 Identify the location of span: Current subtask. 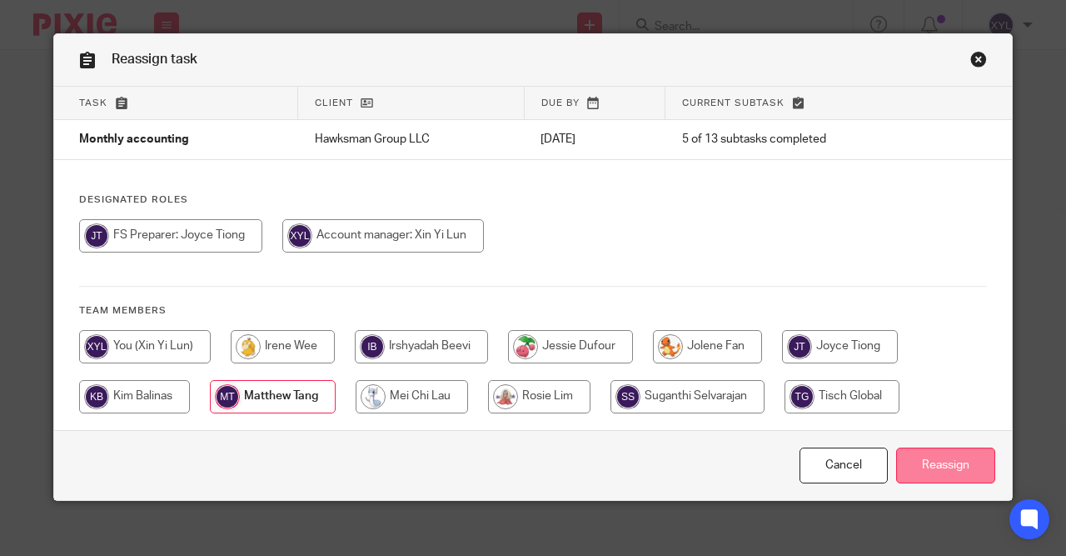
(733, 102).